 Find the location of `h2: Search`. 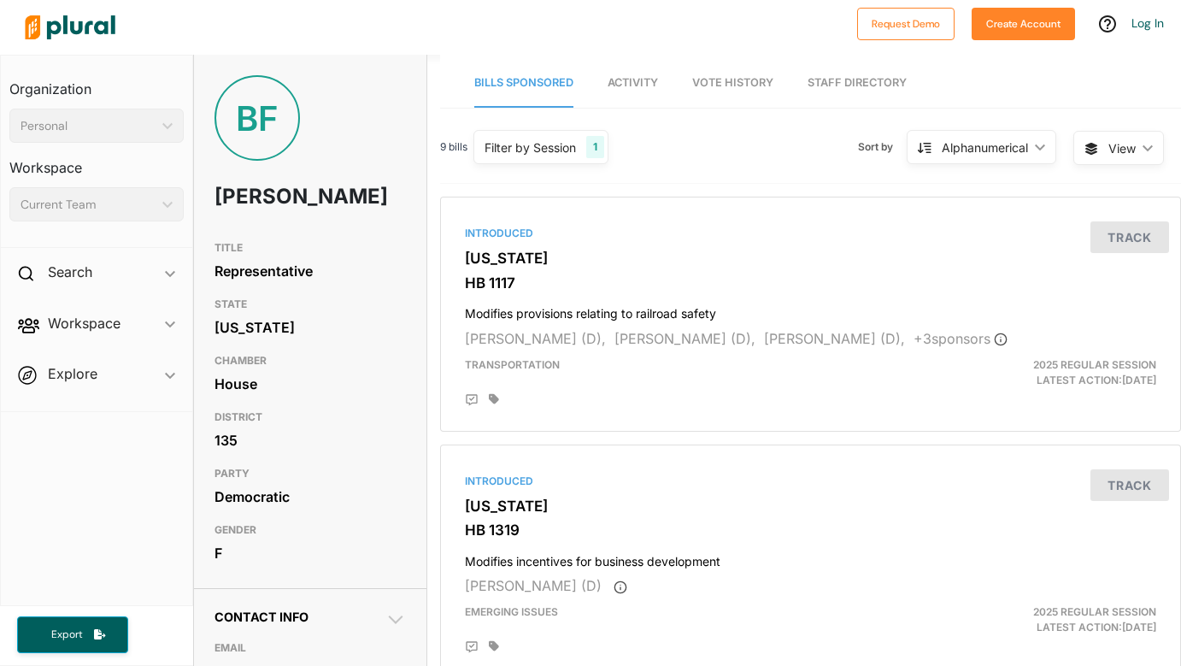

h2: Search is located at coordinates (70, 272).